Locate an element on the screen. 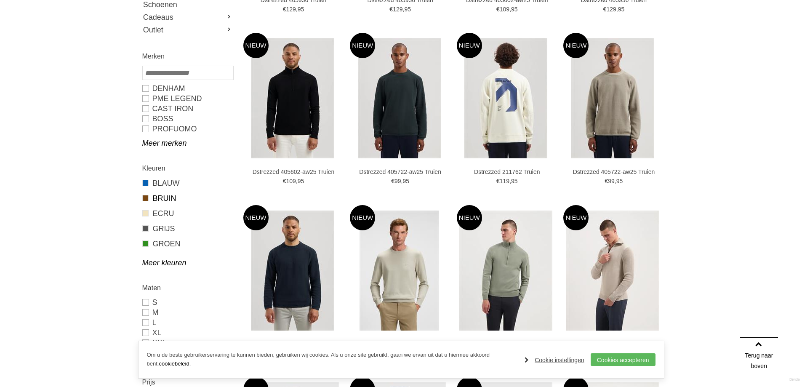 This screenshot has height=387, width=802. a: Cookie instellingen is located at coordinates (555, 360).